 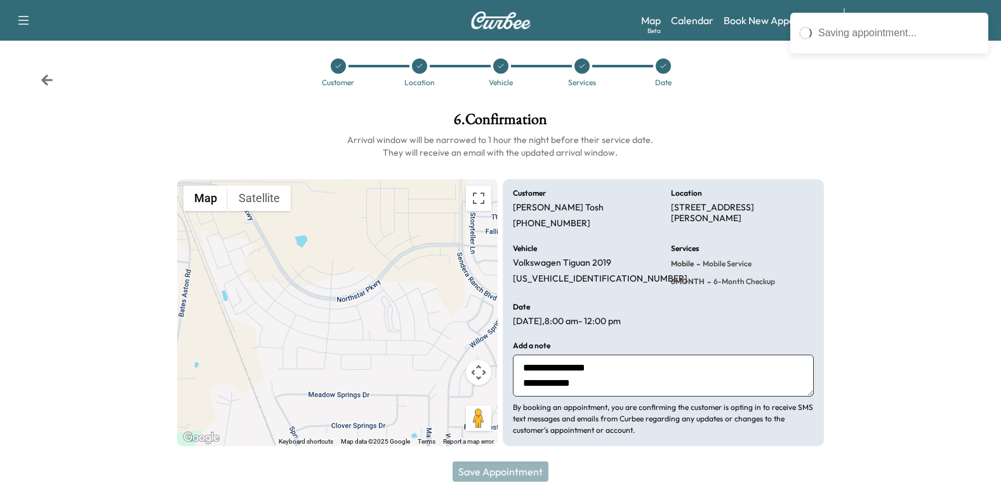 What do you see at coordinates (685, 248) in the screenshot?
I see `h6: Services` at bounding box center [685, 248].